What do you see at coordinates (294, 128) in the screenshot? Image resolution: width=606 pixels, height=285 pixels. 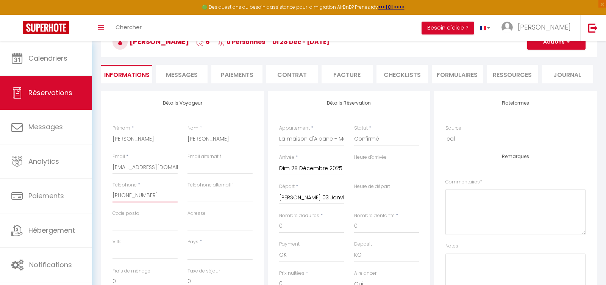 I see `label: Appartement` at bounding box center [294, 128].